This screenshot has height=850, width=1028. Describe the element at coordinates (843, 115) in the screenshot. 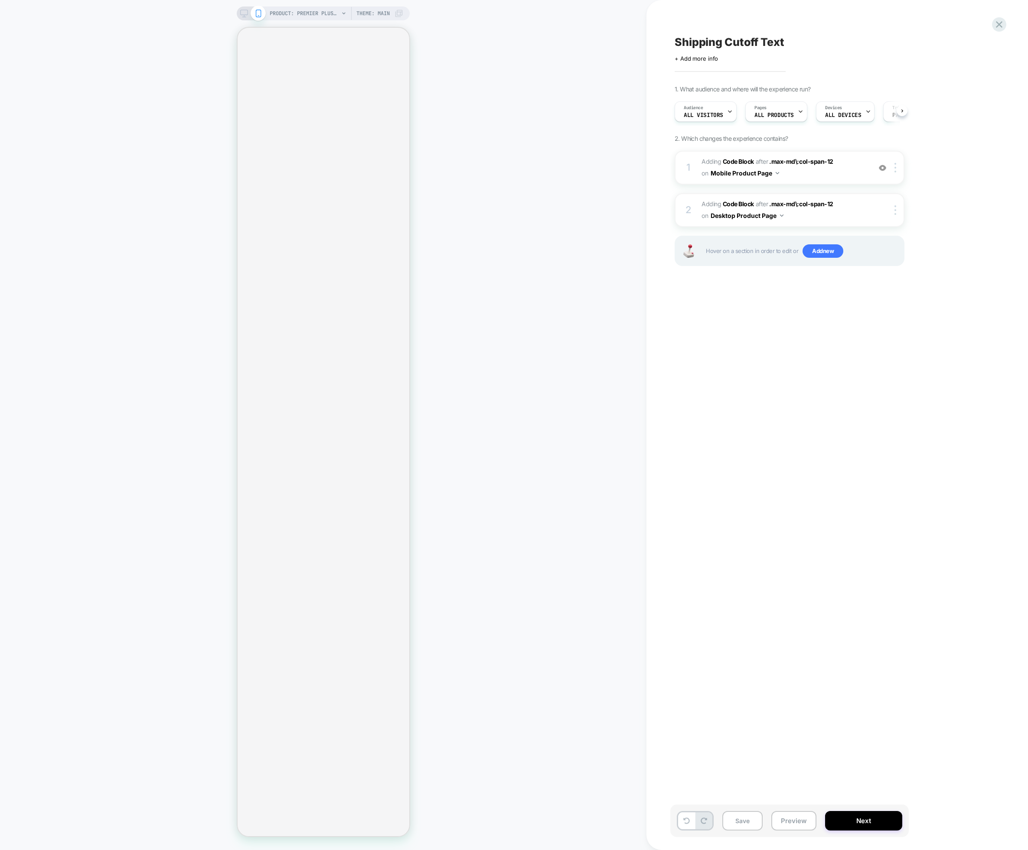

I see `span: ALL DEVICES` at that location.